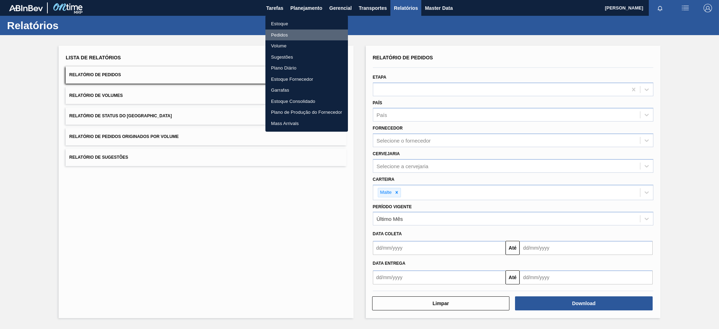 The image size is (719, 329). What do you see at coordinates (306, 79) in the screenshot?
I see `li: Estoque Fornecedor` at bounding box center [306, 79].